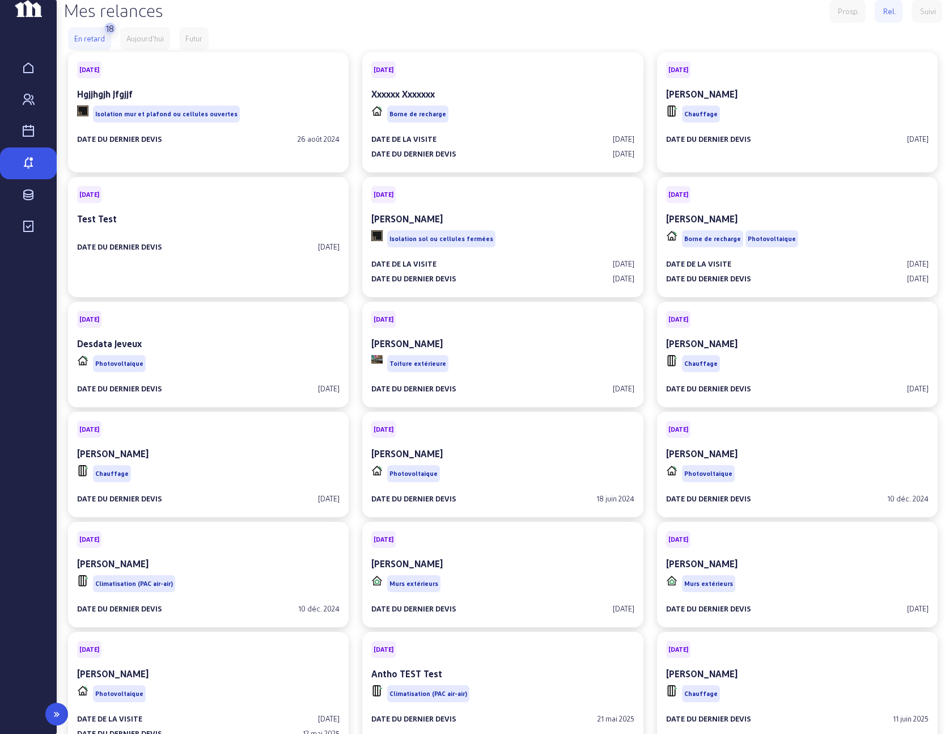 This screenshot has width=949, height=734. Describe the element at coordinates (319, 139) in the screenshot. I see `div: 26 août 2024` at that location.